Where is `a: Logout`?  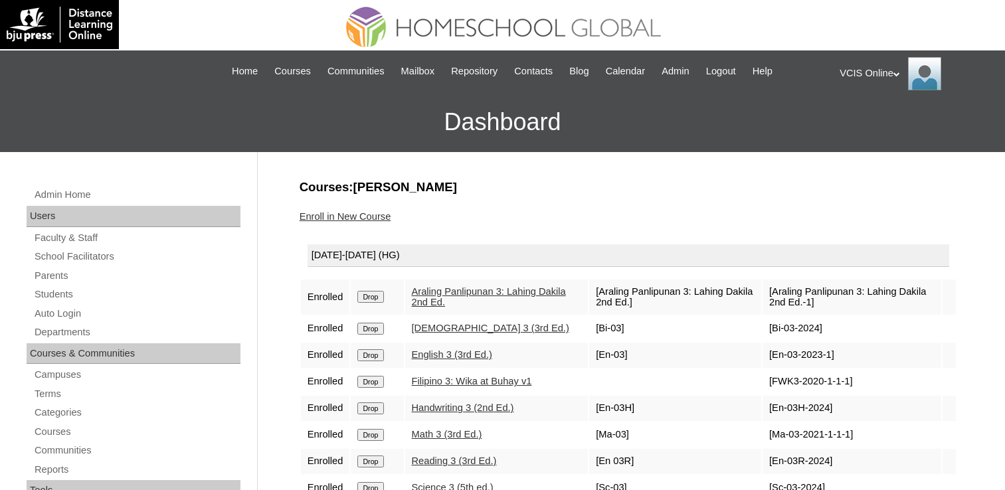
a: Logout is located at coordinates (721, 71).